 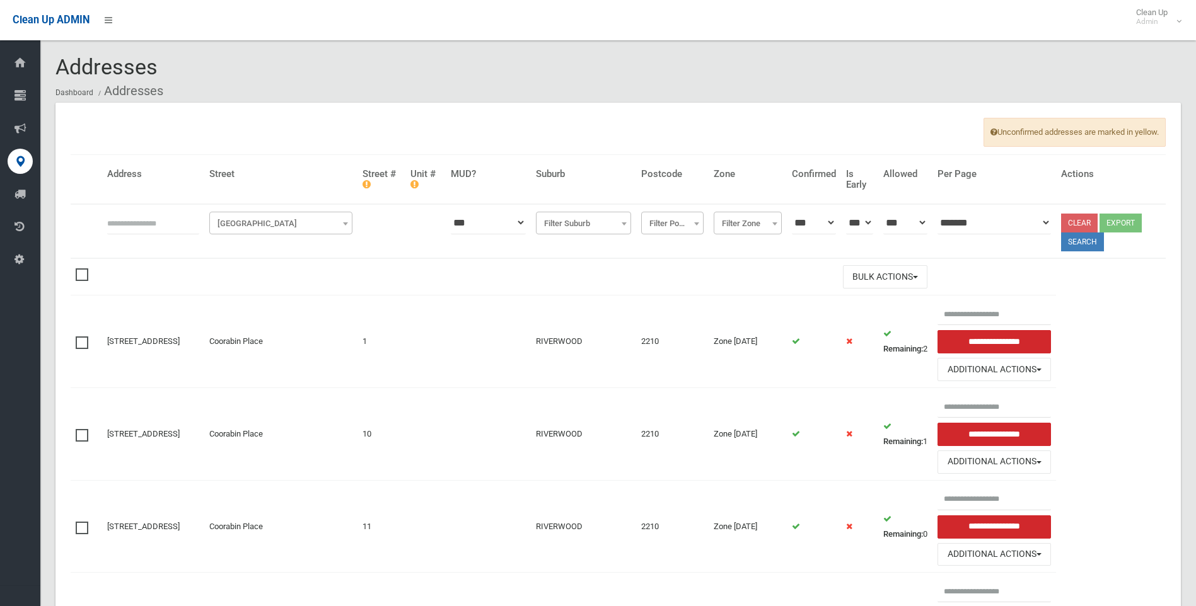 What do you see at coordinates (51, 20) in the screenshot?
I see `span: Clean Up ADMIN` at bounding box center [51, 20].